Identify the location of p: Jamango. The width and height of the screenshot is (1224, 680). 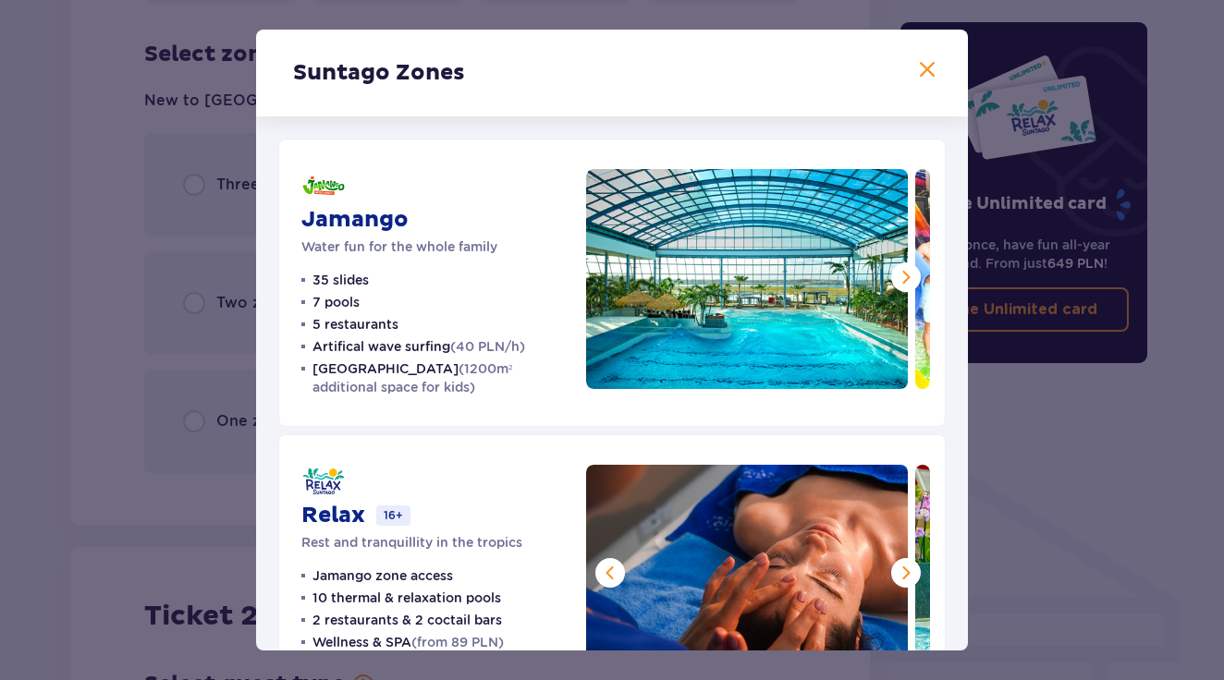
(355, 220).